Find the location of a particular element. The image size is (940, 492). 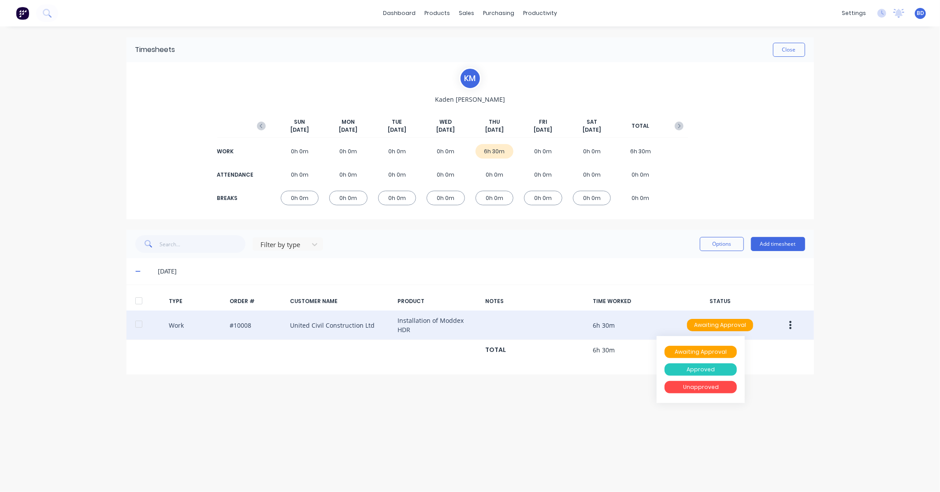

span: SAT is located at coordinates (592, 122).